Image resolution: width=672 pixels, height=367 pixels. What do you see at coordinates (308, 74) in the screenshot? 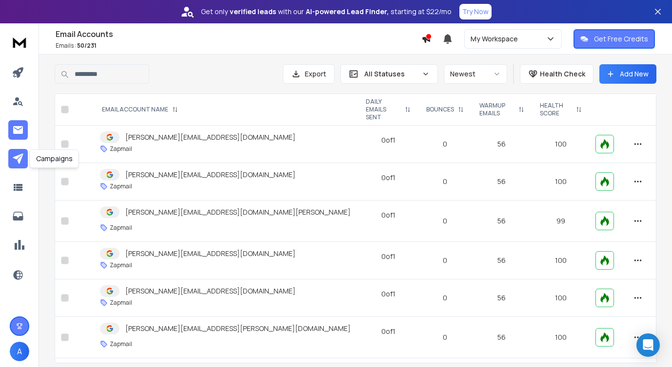
I see `button: Export` at bounding box center [308, 74].